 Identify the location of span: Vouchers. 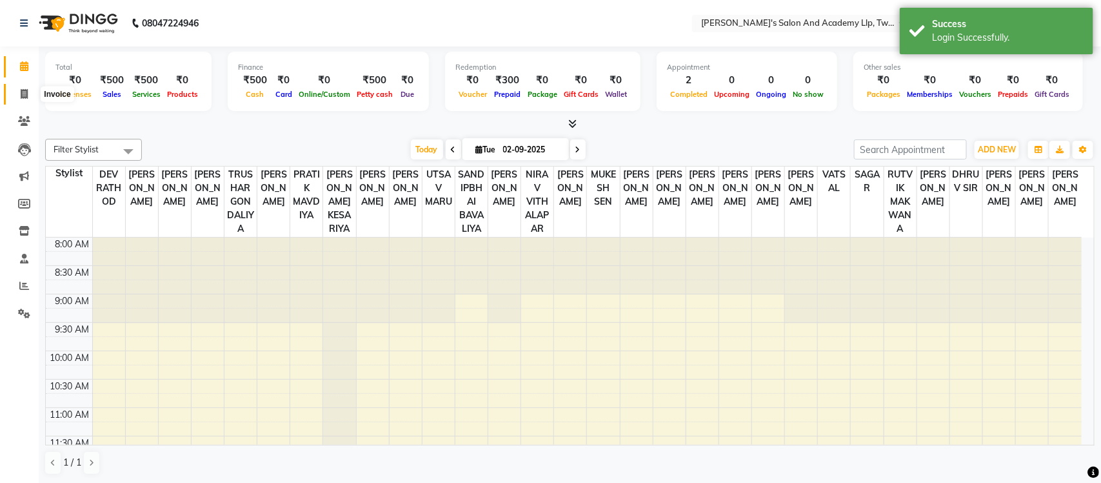
(976, 94).